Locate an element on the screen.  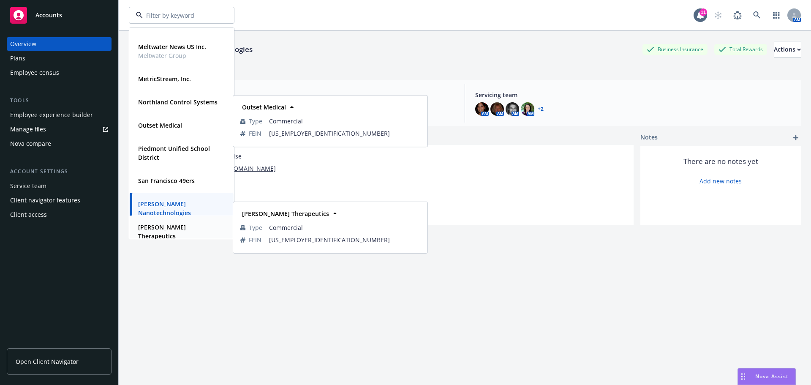
a: Plans is located at coordinates (59, 58).